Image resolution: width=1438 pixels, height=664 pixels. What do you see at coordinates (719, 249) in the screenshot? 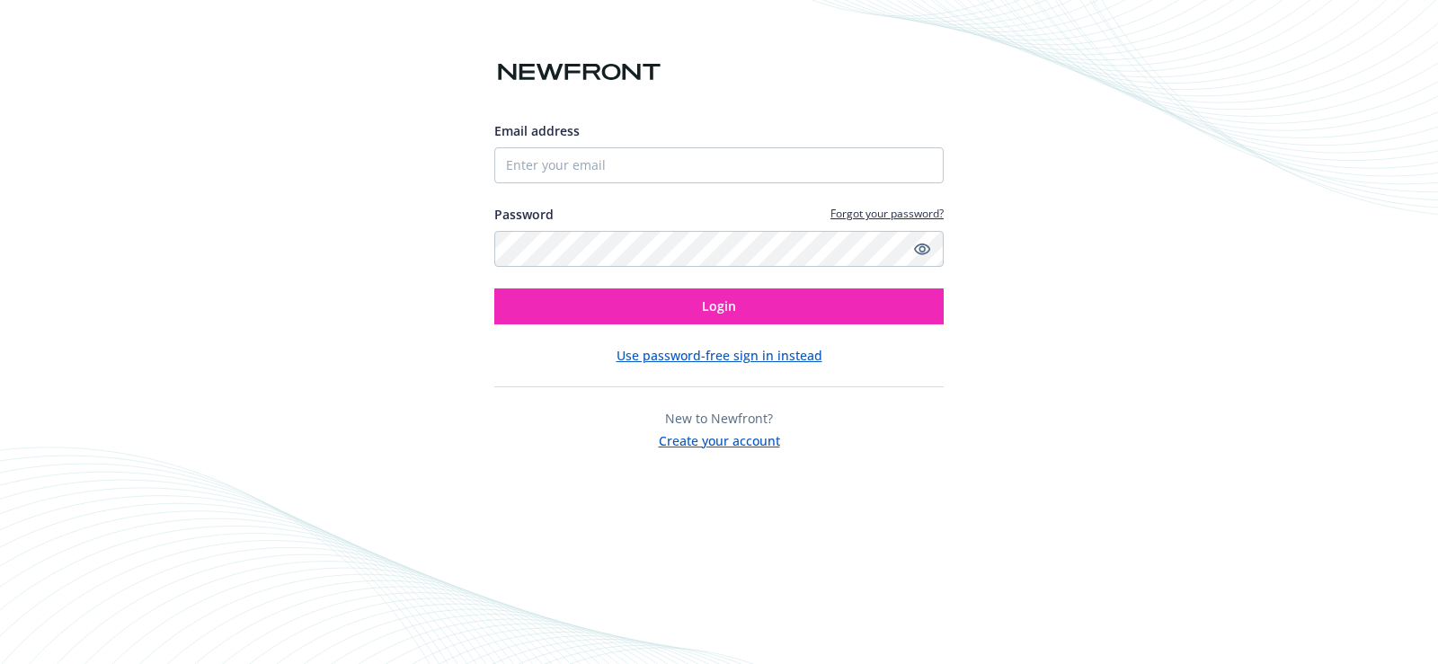
I see `input: Enter your password` at bounding box center [719, 249].